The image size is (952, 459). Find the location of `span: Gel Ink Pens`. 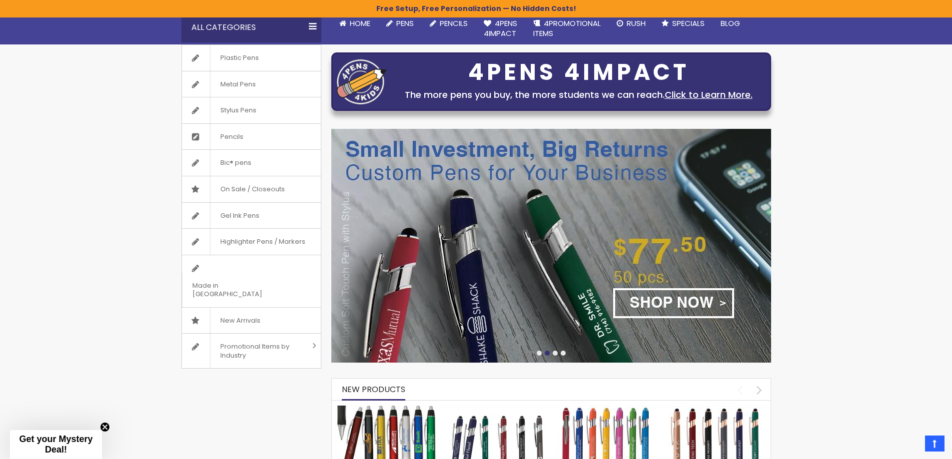

span: Gel Ink Pens is located at coordinates (239, 216).